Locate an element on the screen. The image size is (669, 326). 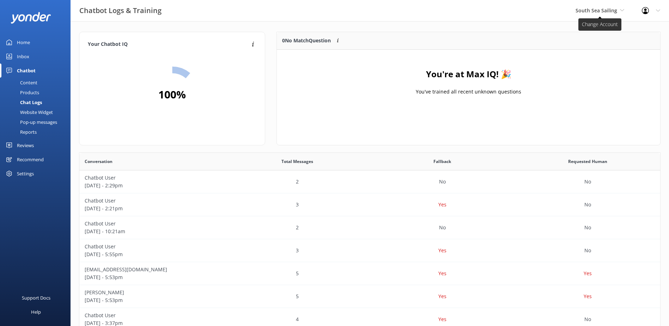
h3: Chatbot Logs & Training is located at coordinates (120, 11).